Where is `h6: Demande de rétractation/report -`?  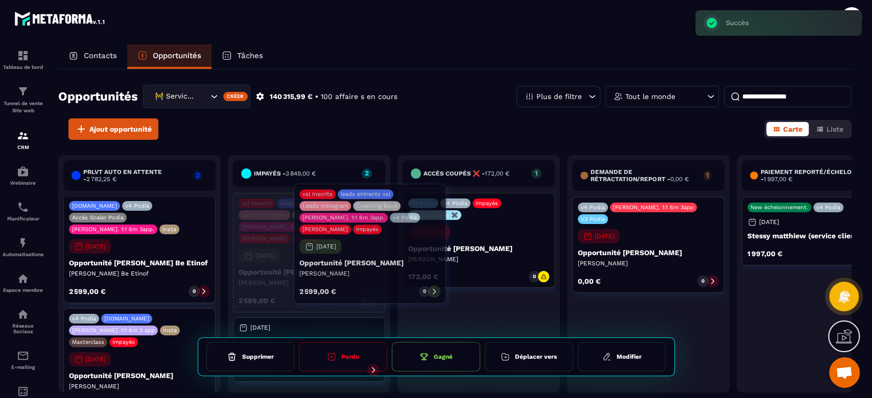
h6: Demande de rétractation/report - is located at coordinates (644, 176).